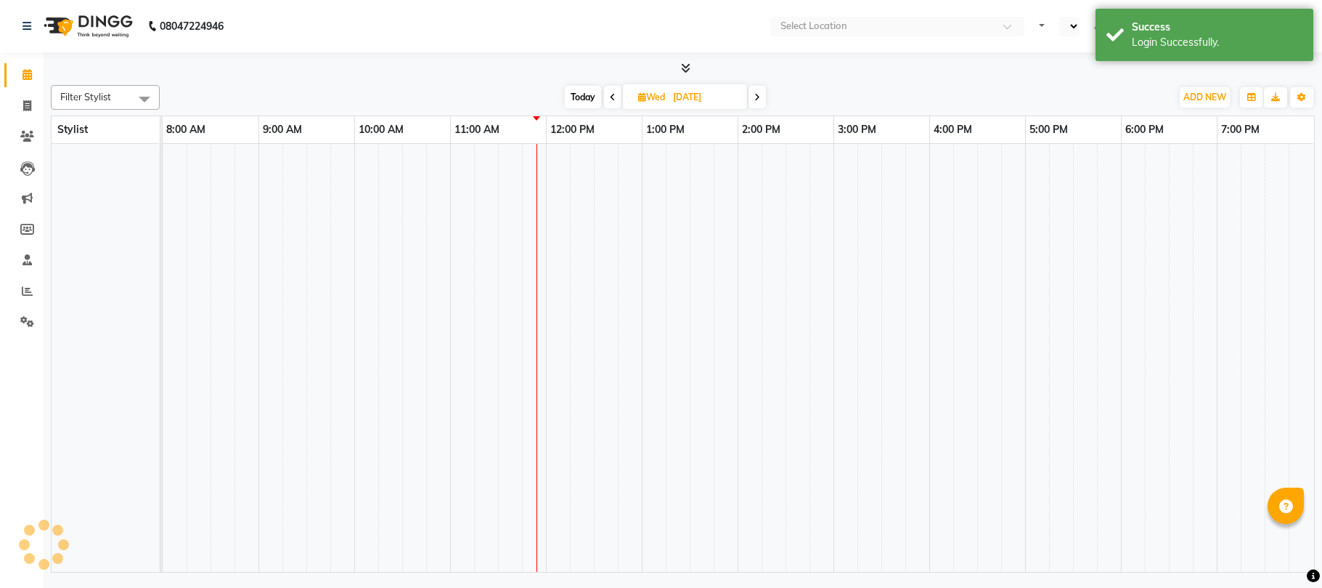  Describe the element at coordinates (86, 97) in the screenshot. I see `span: Filter Stylist` at that location.